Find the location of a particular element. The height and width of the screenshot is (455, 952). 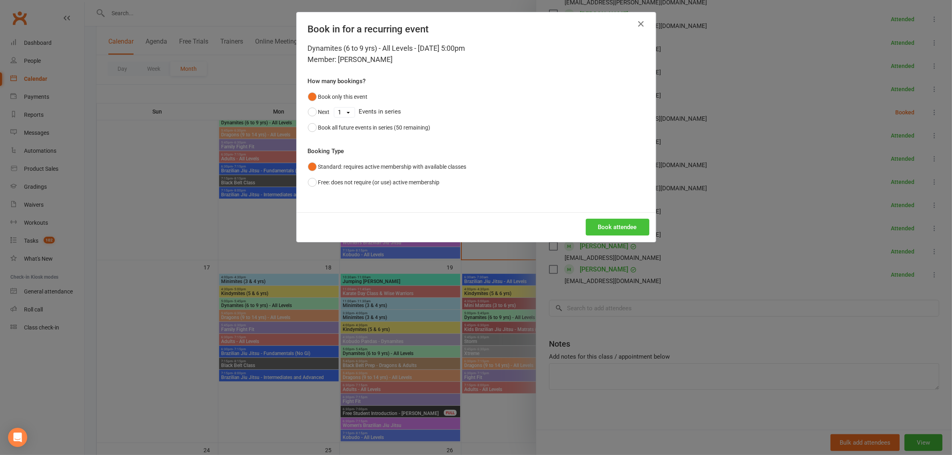

button: Close is located at coordinates (642, 24).